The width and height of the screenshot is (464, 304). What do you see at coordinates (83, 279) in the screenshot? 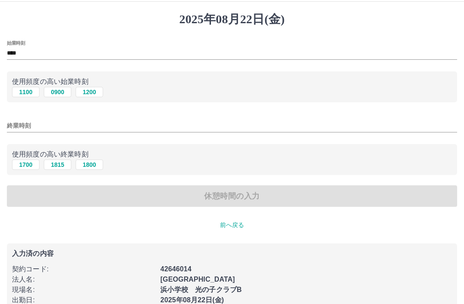
I see `p: 法人名 :` at bounding box center [83, 279].